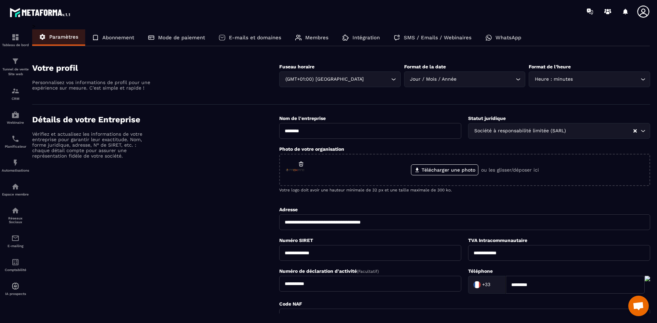 The width and height of the screenshot is (657, 323). I want to click on p: Paramètres, so click(64, 37).